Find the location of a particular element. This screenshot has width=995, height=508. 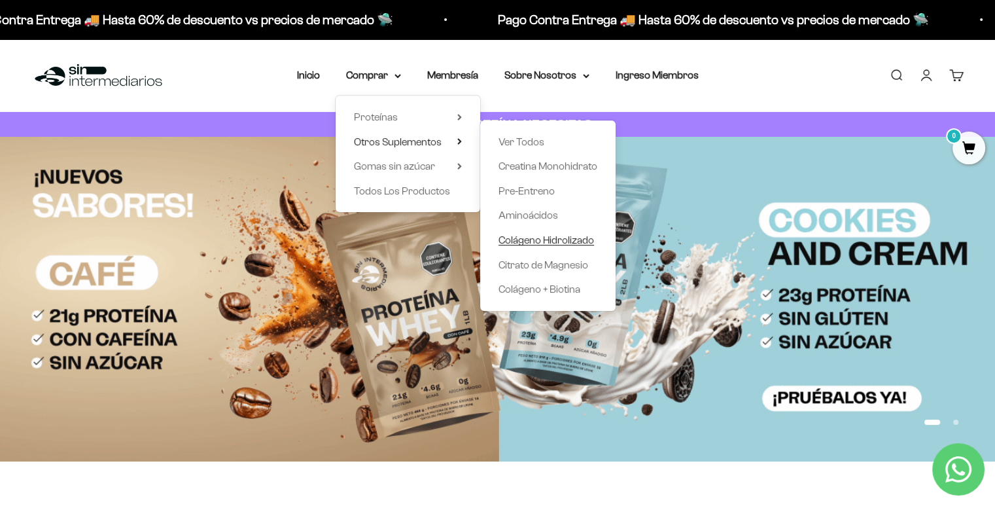

summary: Gomas sin azúcar is located at coordinates (408, 166).